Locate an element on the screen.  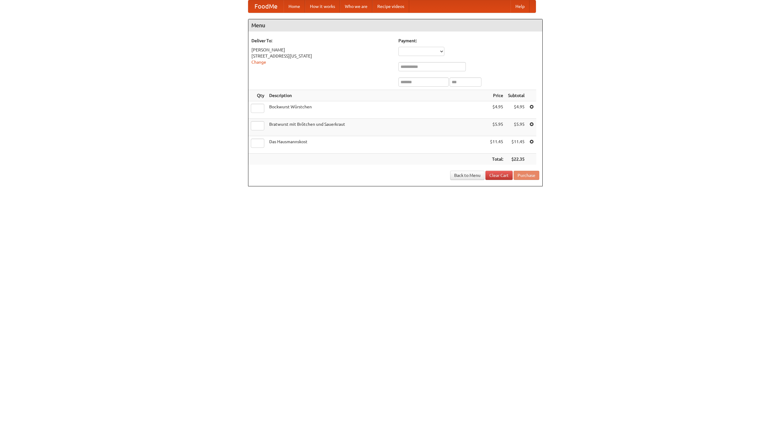
a: Change is located at coordinates (259, 62).